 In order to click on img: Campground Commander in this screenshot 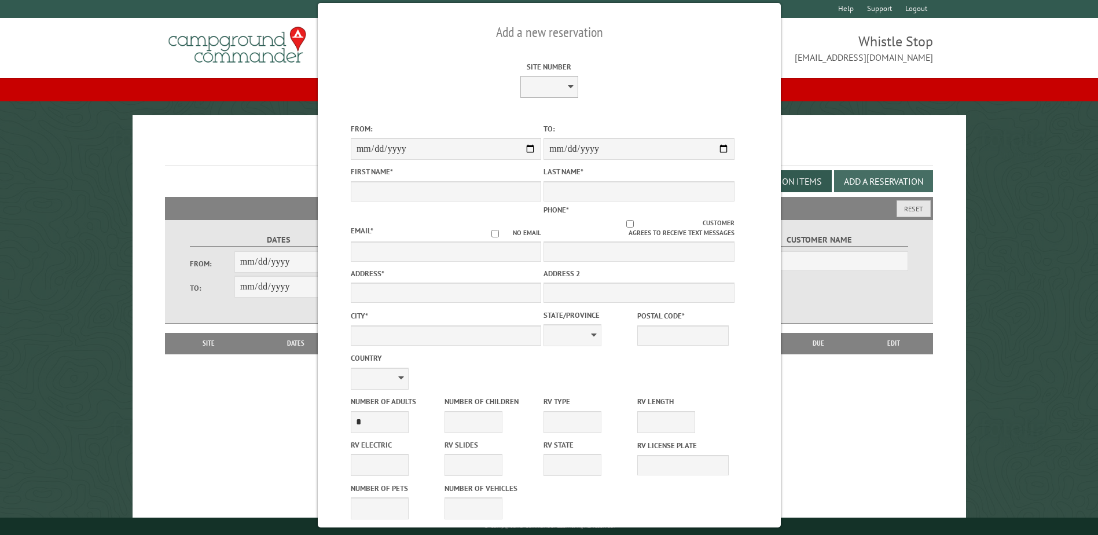, I will do `click(237, 45)`.